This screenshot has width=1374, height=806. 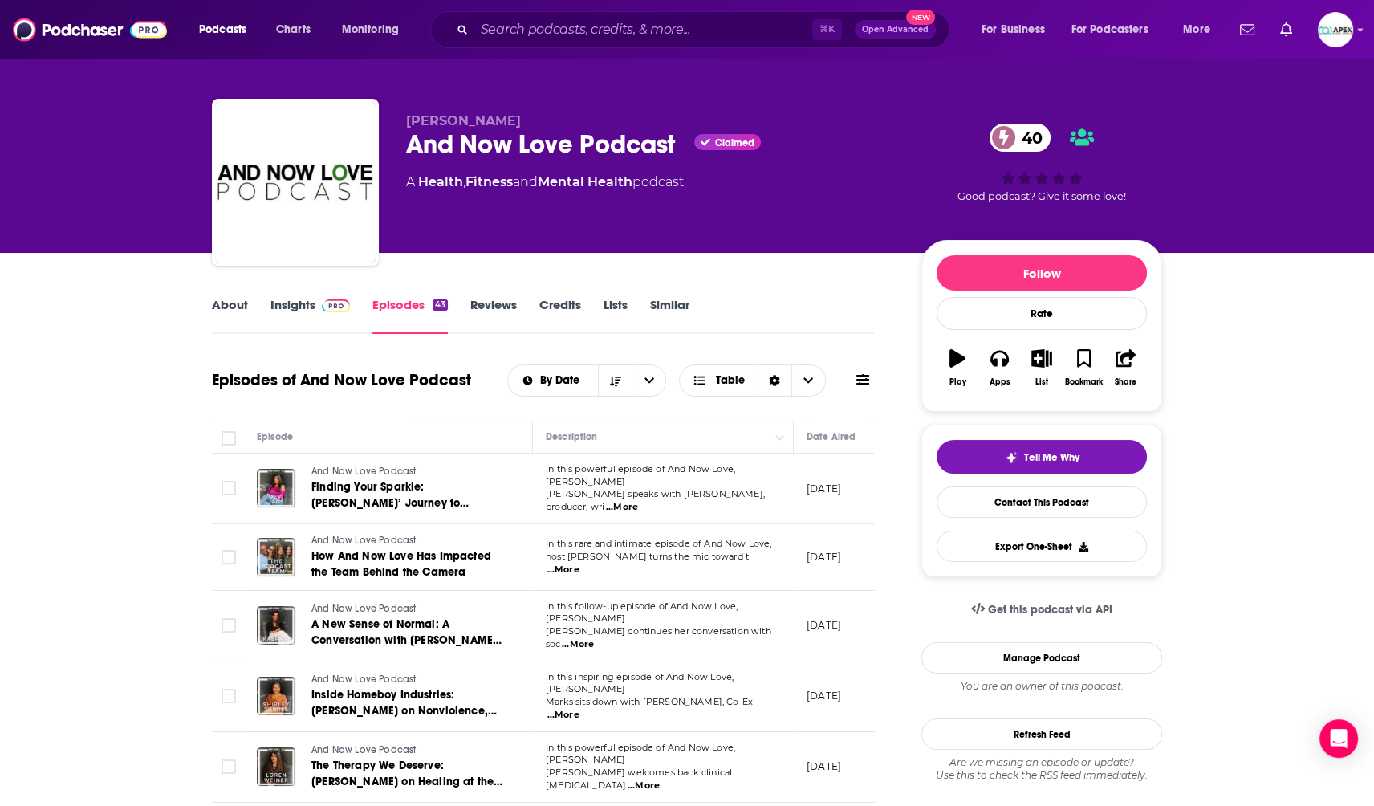 I want to click on span: By Date, so click(x=563, y=380).